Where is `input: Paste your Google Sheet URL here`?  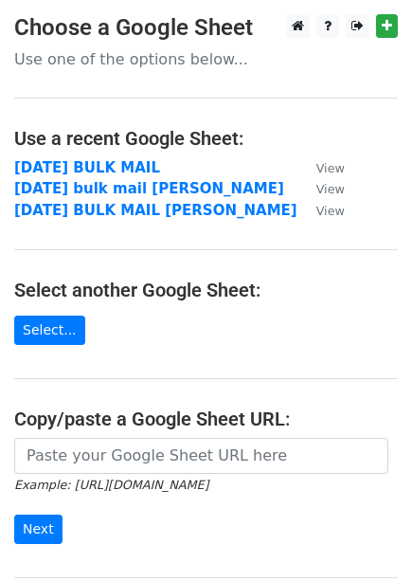
input: Paste your Google Sheet URL here is located at coordinates (201, 456).